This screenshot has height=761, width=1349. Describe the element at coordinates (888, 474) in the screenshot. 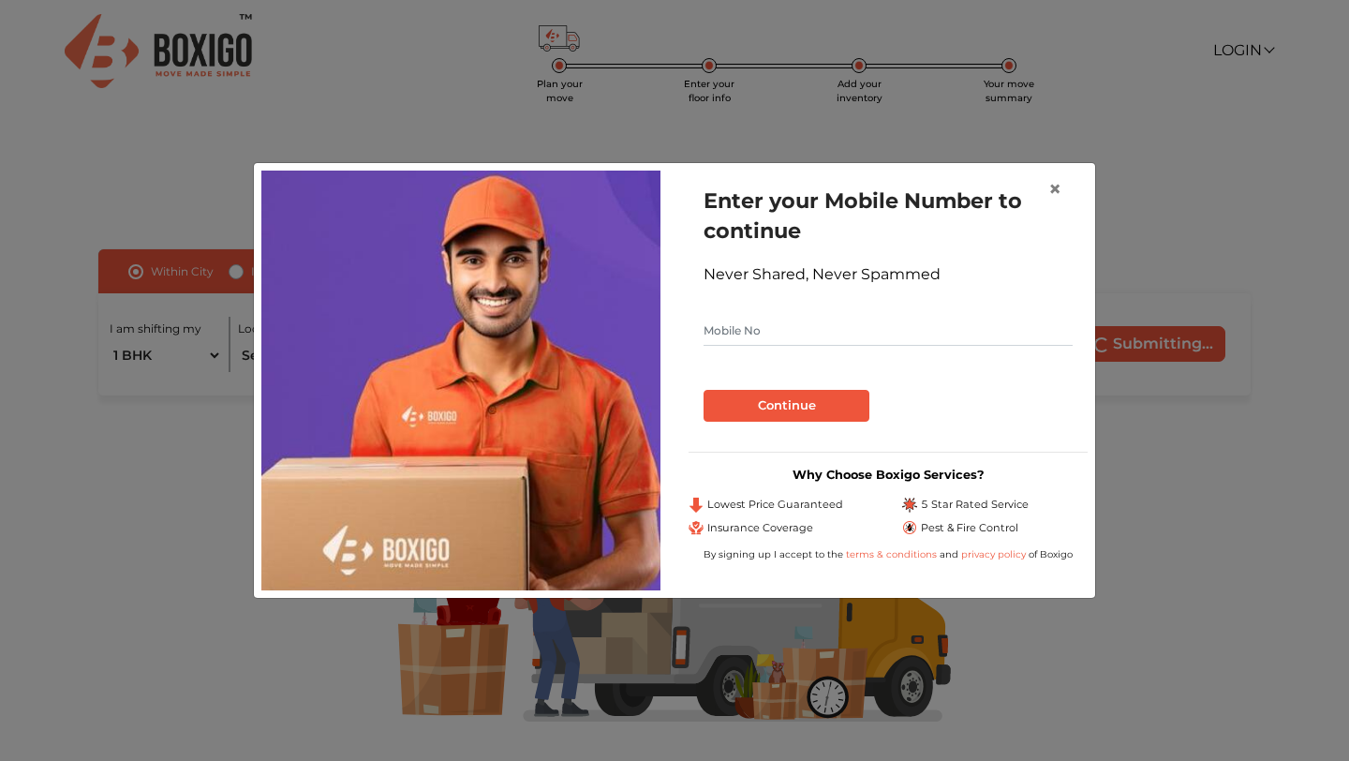

I see `h3: Why Choose Boxigo Services?` at that location.